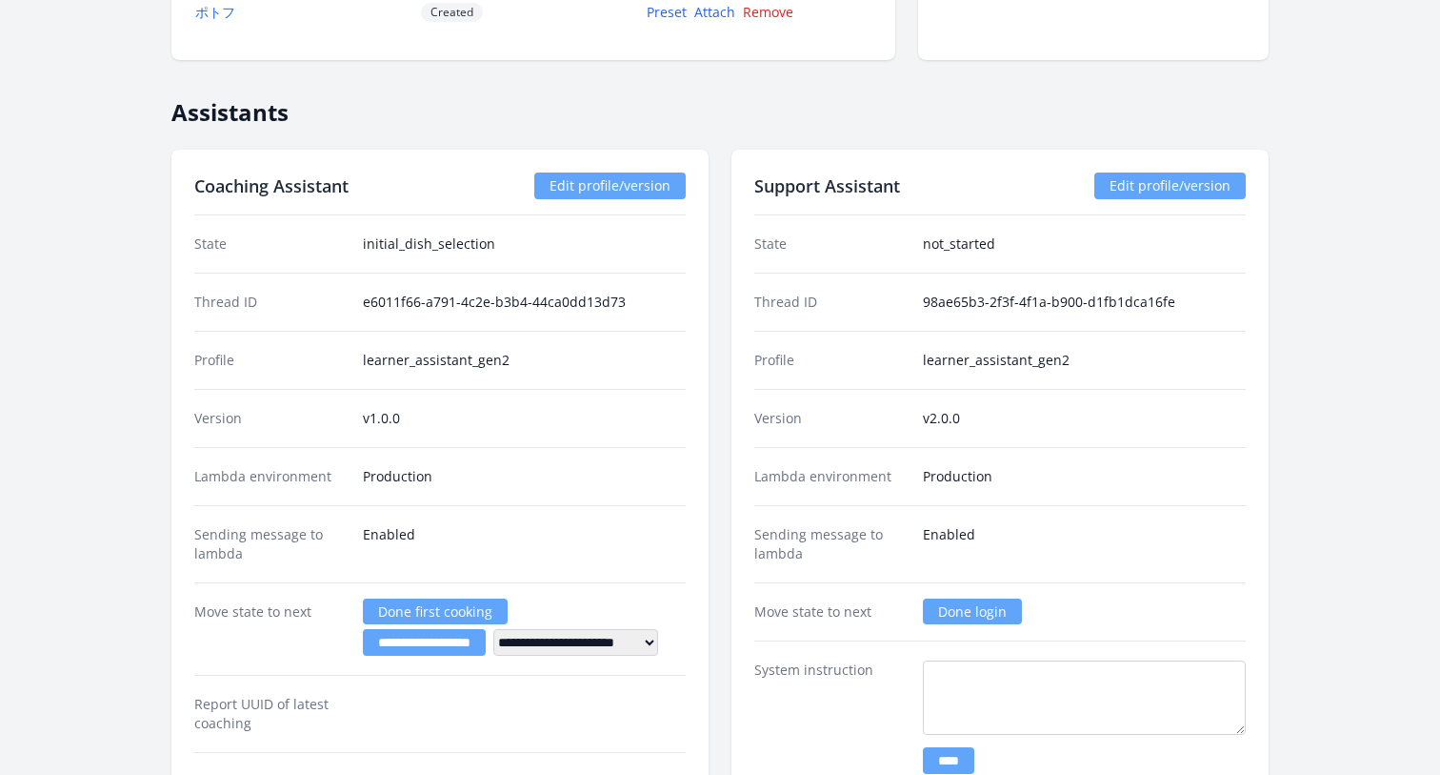 This screenshot has width=1440, height=775. What do you see at coordinates (720, 105) in the screenshot?
I see `h2: Assistants` at bounding box center [720, 105].